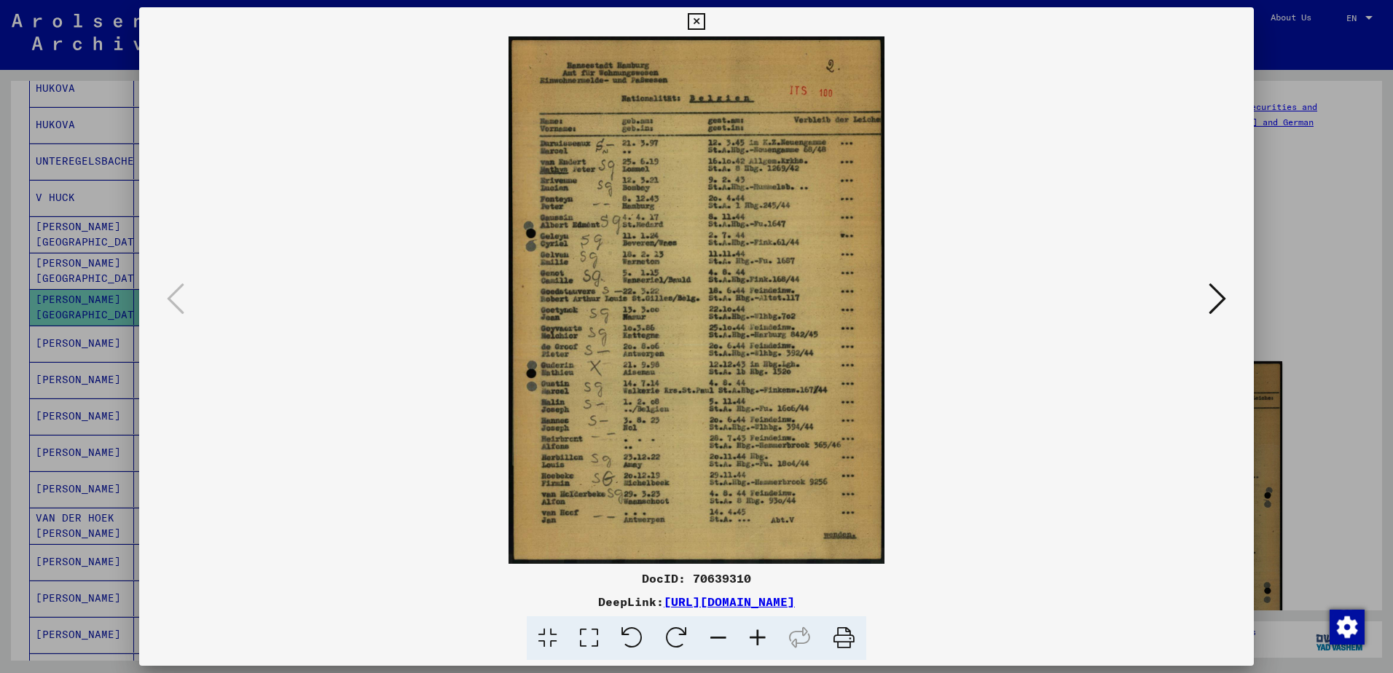 The width and height of the screenshot is (1393, 673). What do you see at coordinates (697, 300) in the screenshot?
I see `img: 001.jpg` at bounding box center [697, 300].